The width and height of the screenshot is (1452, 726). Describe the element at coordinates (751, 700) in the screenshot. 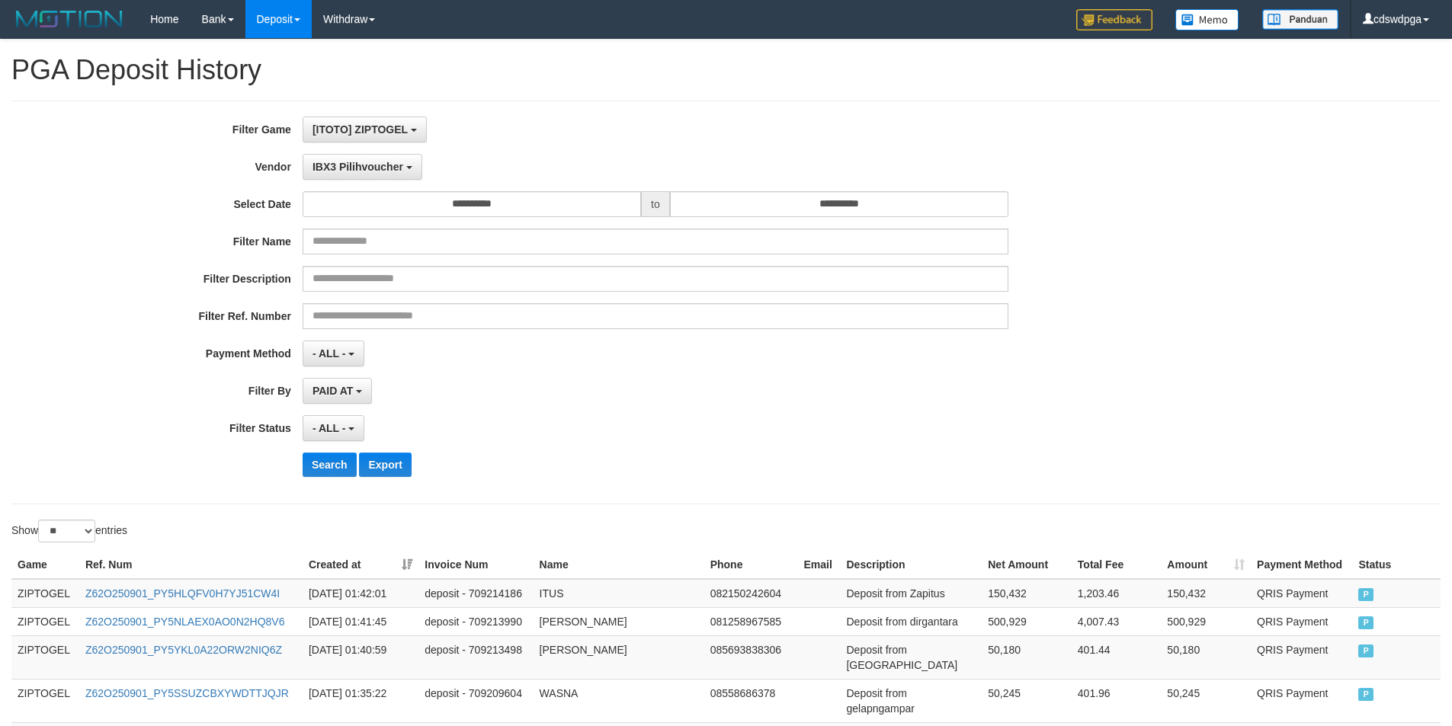

I see `td: 08558686378` at that location.